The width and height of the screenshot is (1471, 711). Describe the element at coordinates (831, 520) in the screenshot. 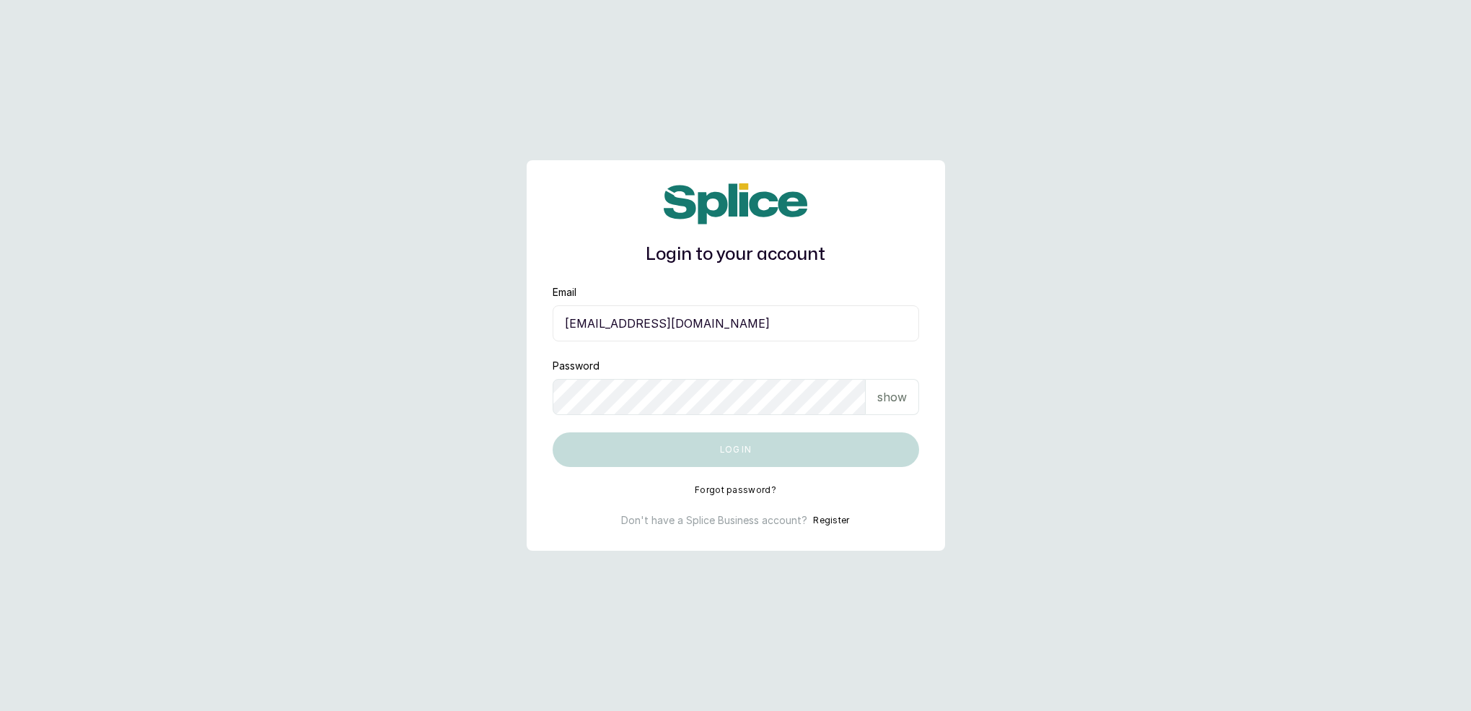

I see `button: Register` at that location.